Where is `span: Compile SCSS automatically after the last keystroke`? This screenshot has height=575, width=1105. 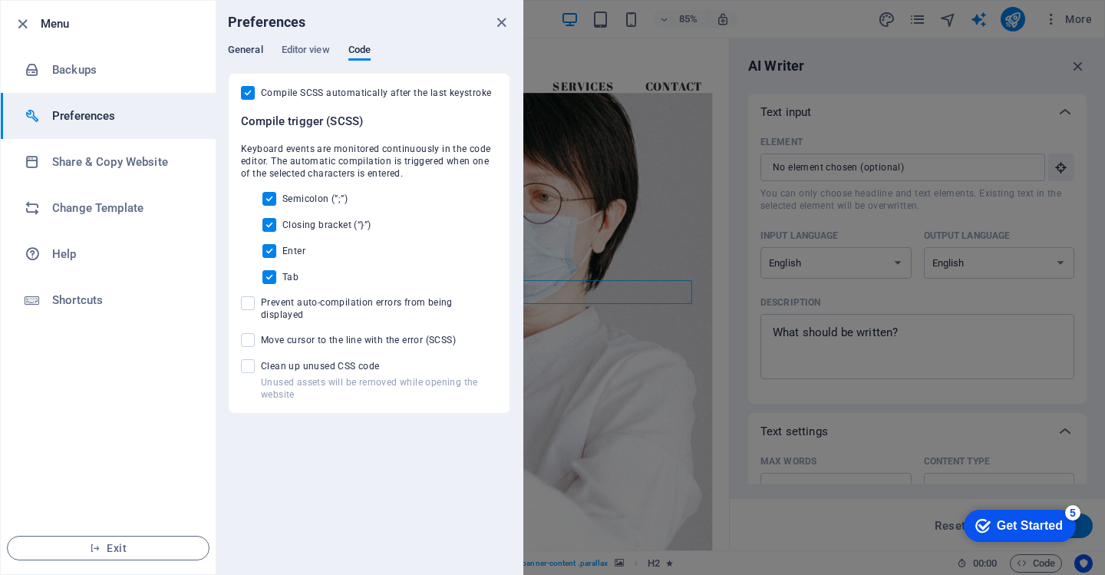 span: Compile SCSS automatically after the last keystroke is located at coordinates (376, 93).